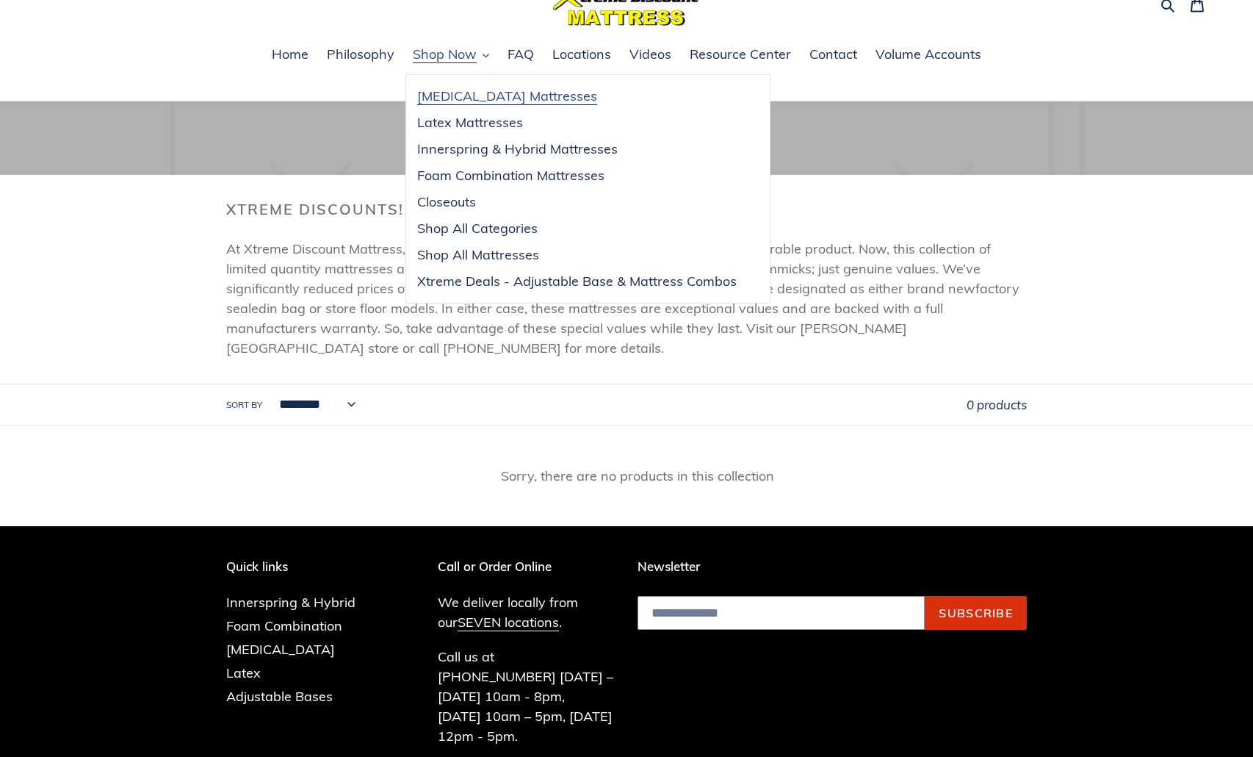  What do you see at coordinates (527, 612) in the screenshot?
I see `p: We deliver locally from our .` at bounding box center [527, 612].